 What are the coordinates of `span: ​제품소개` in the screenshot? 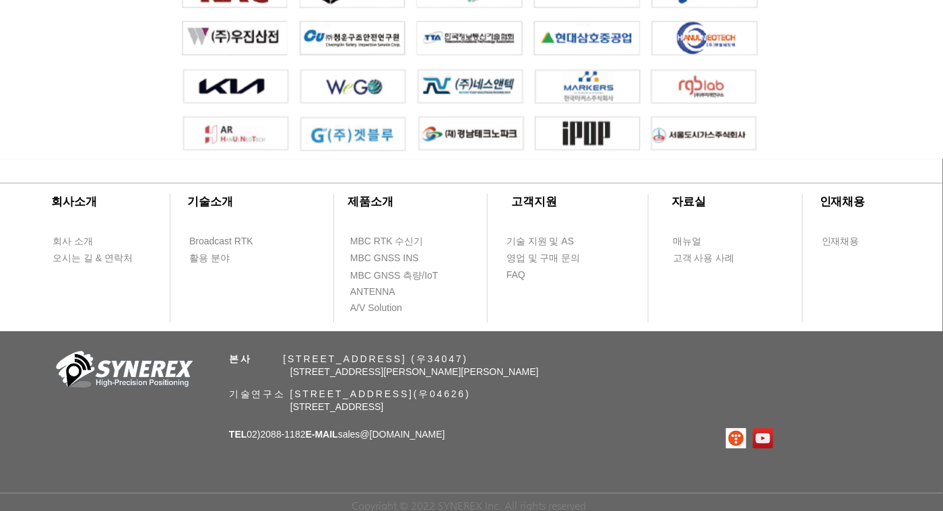 It's located at (371, 201).